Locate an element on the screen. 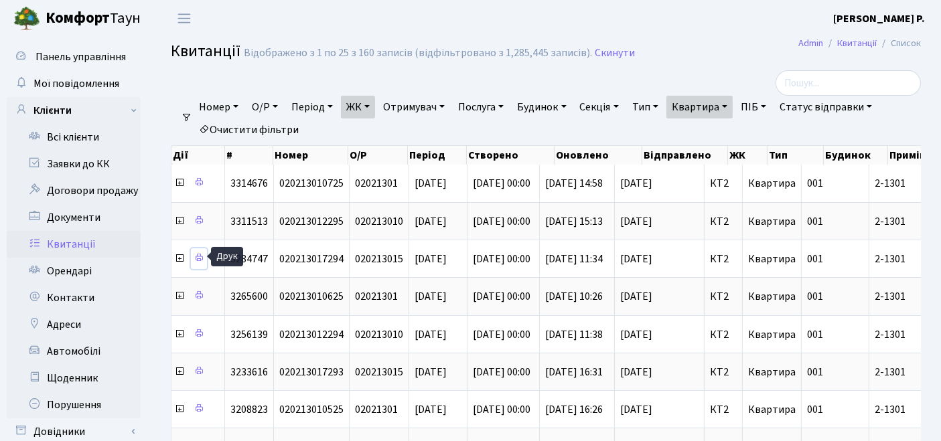 Image resolution: width=941 pixels, height=441 pixels. a: Адреси is located at coordinates (74, 325).